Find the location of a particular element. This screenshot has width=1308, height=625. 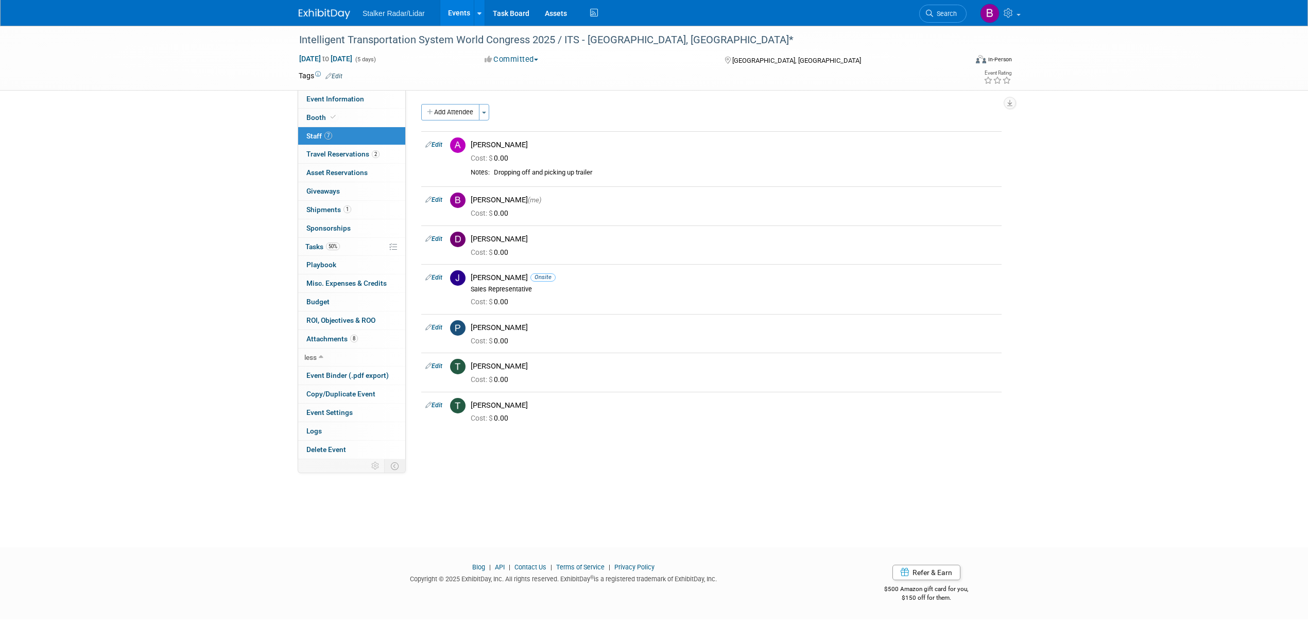

a: Attachments8 is located at coordinates (352, 339).